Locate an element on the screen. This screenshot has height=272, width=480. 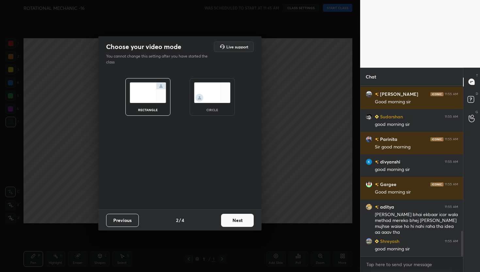
h4: 4 is located at coordinates (183, 220).